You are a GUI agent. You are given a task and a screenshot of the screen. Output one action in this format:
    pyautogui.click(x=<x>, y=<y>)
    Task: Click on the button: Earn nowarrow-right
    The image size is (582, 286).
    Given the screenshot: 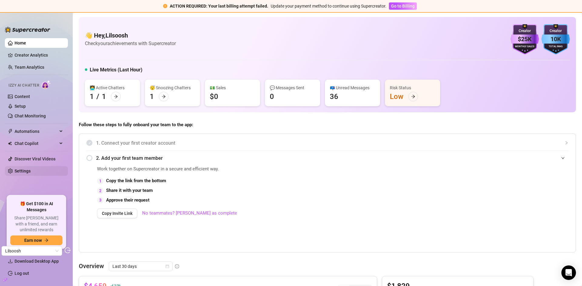 What is the action you would take?
    pyautogui.click(x=36, y=241)
    